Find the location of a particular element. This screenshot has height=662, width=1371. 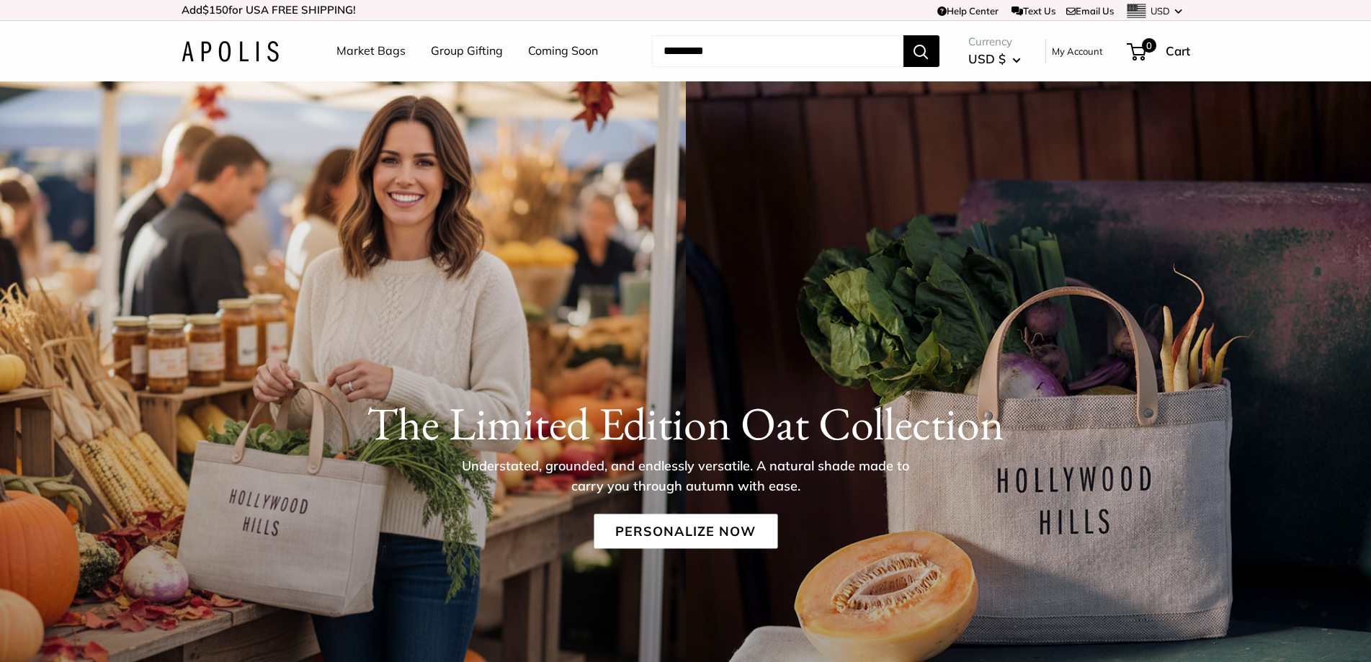

span: USD is located at coordinates (1160, 11).